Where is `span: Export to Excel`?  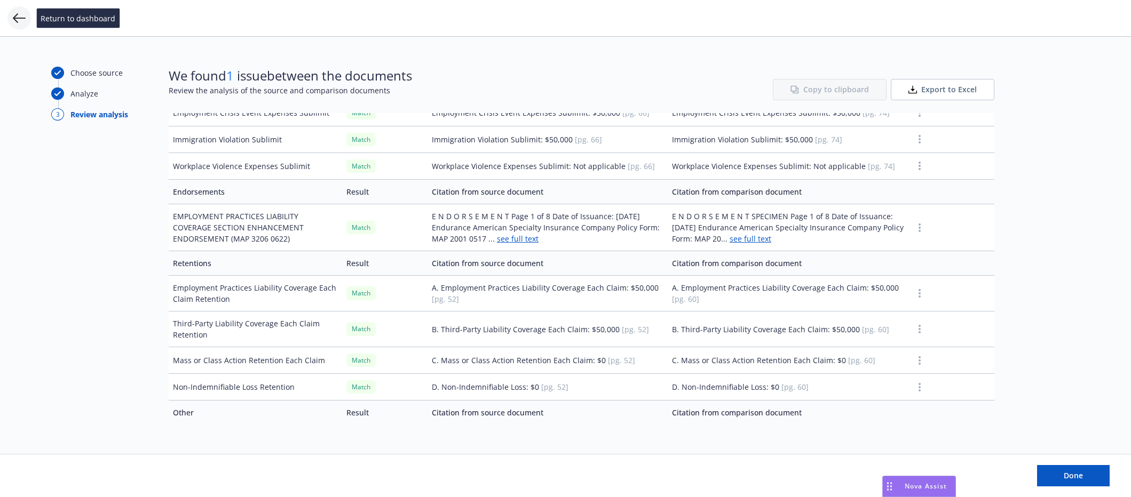 span: Export to Excel is located at coordinates (949, 90).